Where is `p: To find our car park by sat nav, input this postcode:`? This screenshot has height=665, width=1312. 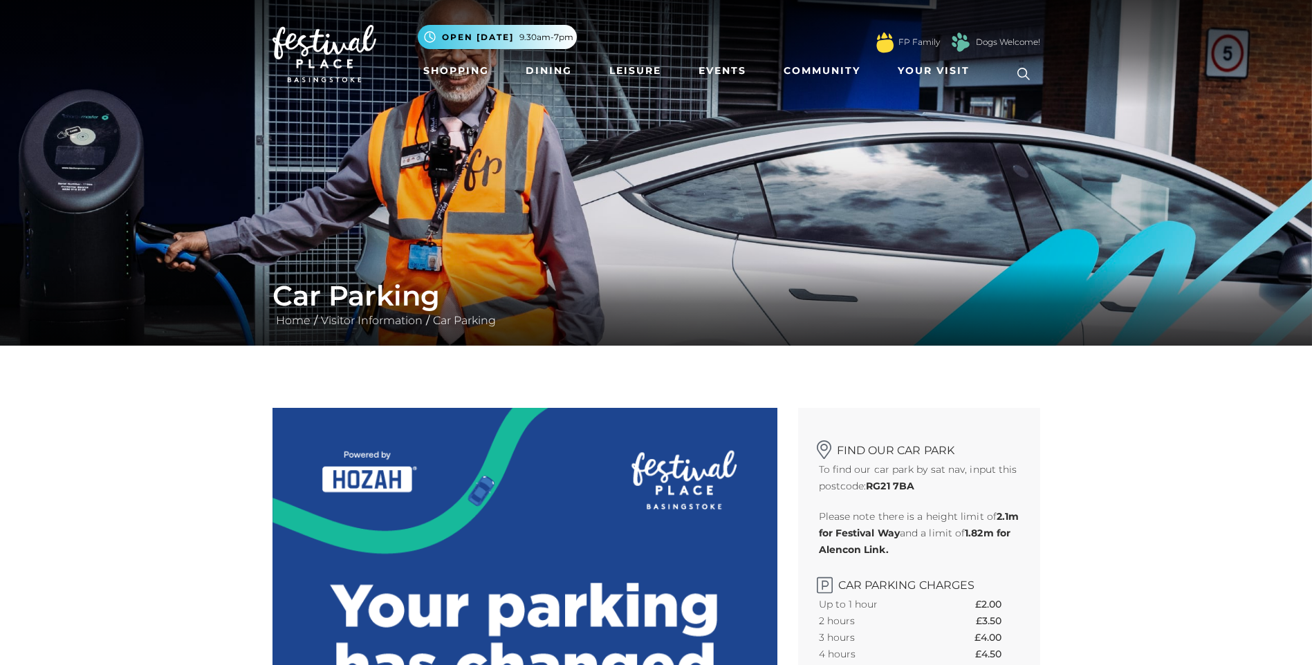 p: To find our car park by sat nav, input this postcode: is located at coordinates (919, 478).